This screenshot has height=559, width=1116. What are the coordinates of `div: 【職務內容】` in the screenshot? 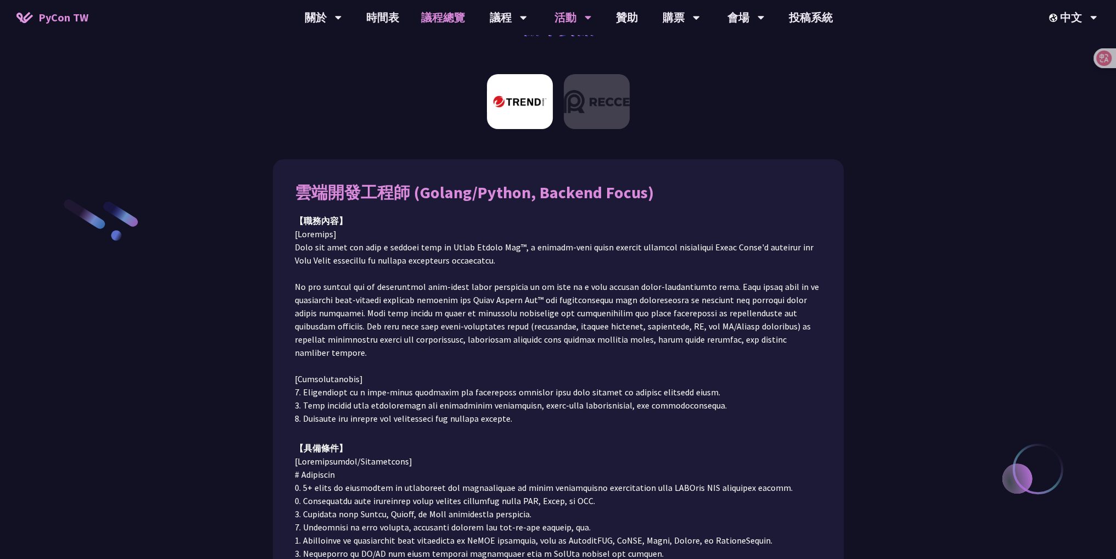 It's located at (558, 221).